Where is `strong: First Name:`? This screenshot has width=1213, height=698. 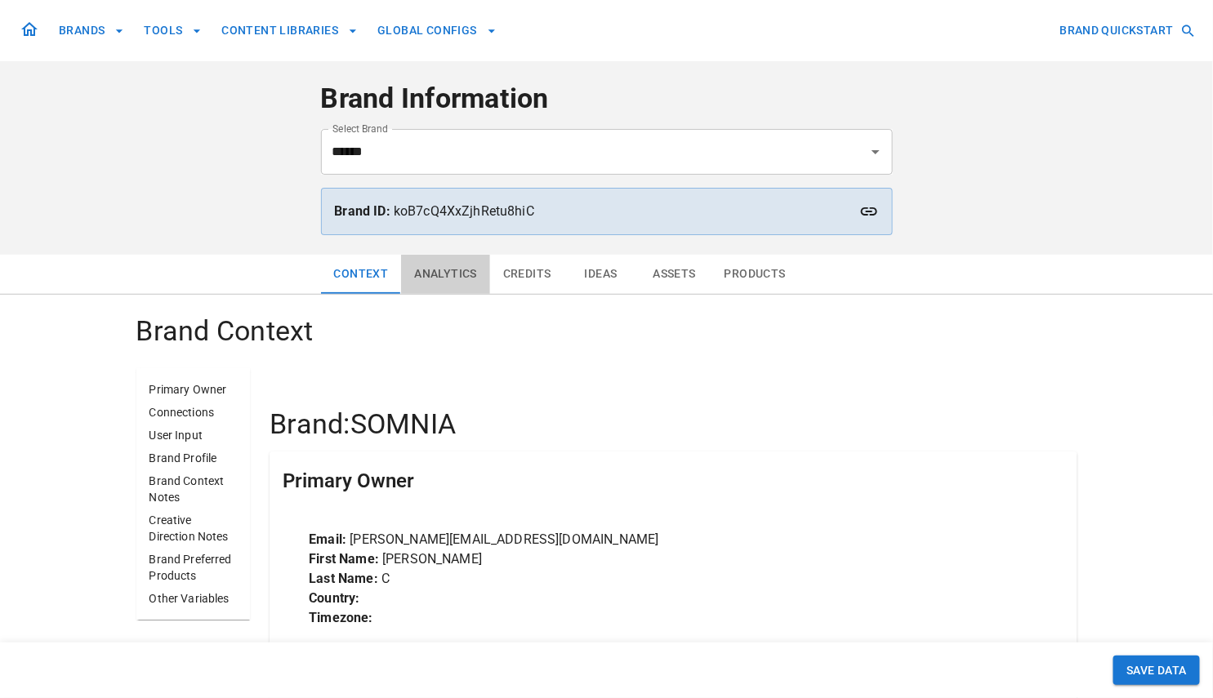 strong: First Name: is located at coordinates (344, 559).